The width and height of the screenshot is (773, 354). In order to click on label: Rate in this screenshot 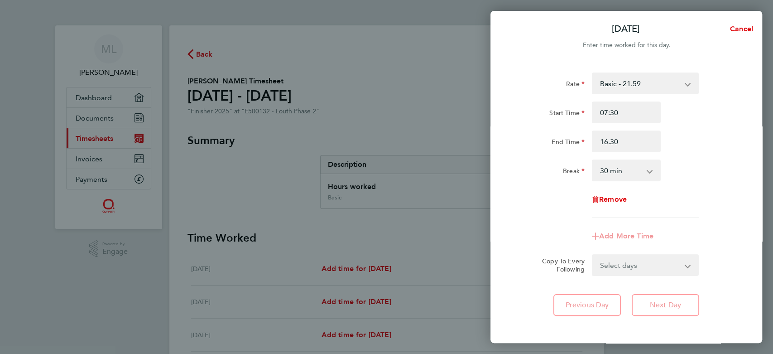, I will do `click(575, 85)`.